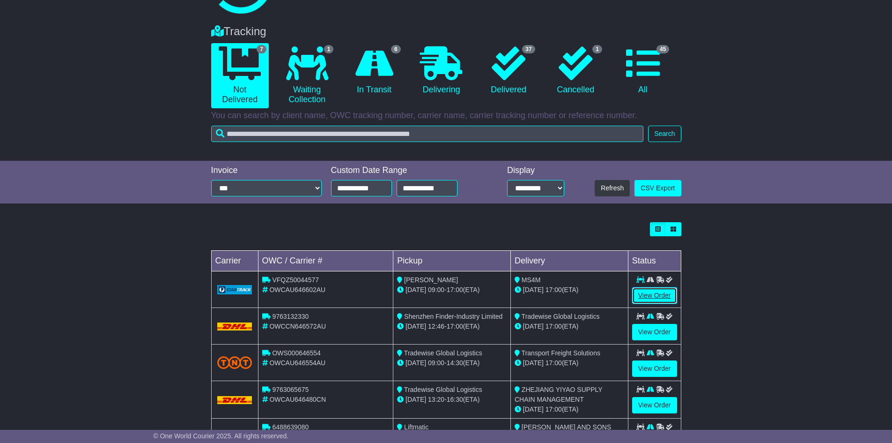  I want to click on a: 1 Waiting Collection, so click(307, 75).